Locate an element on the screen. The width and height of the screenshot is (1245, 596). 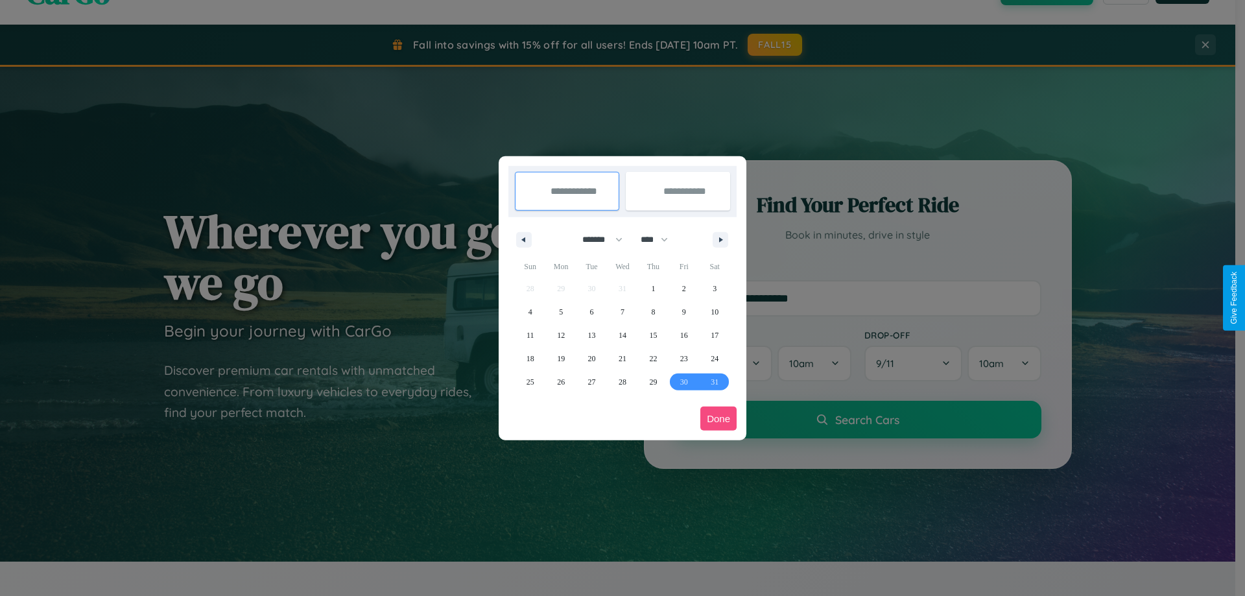
span: 30 is located at coordinates (684, 382).